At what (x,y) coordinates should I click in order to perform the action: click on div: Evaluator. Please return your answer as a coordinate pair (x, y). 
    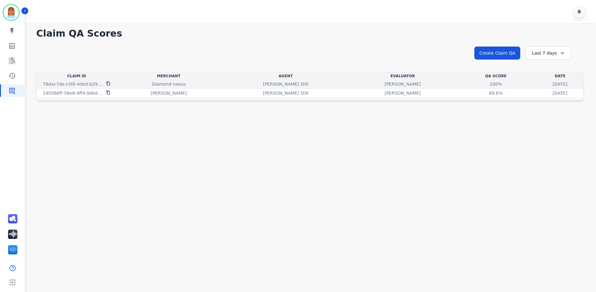
    Looking at the image, I should click on (403, 76).